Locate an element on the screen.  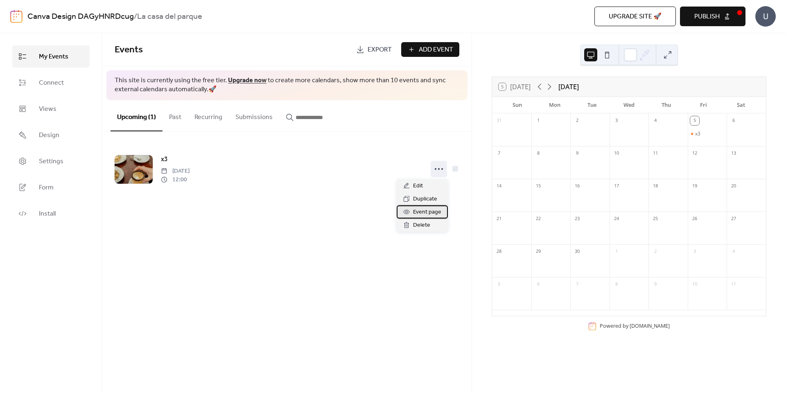
a: Export is located at coordinates (374, 50).